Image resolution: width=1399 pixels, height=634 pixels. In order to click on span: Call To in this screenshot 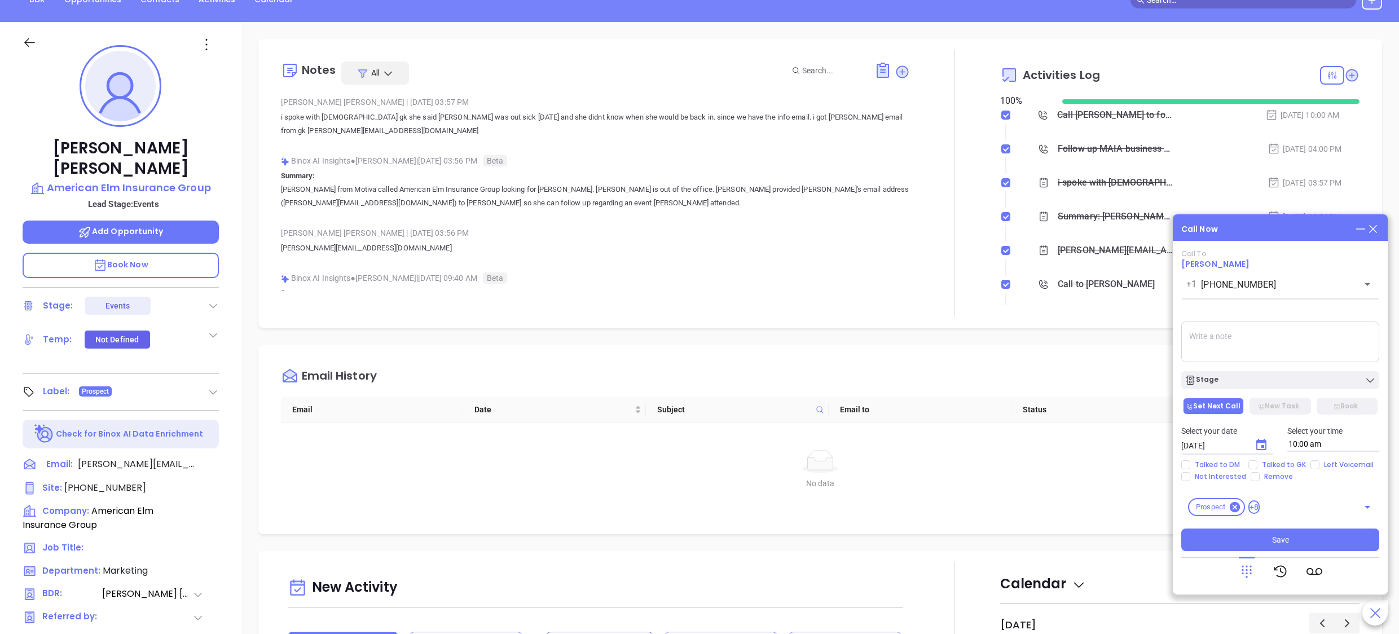, I will do `click(1194, 253)`.